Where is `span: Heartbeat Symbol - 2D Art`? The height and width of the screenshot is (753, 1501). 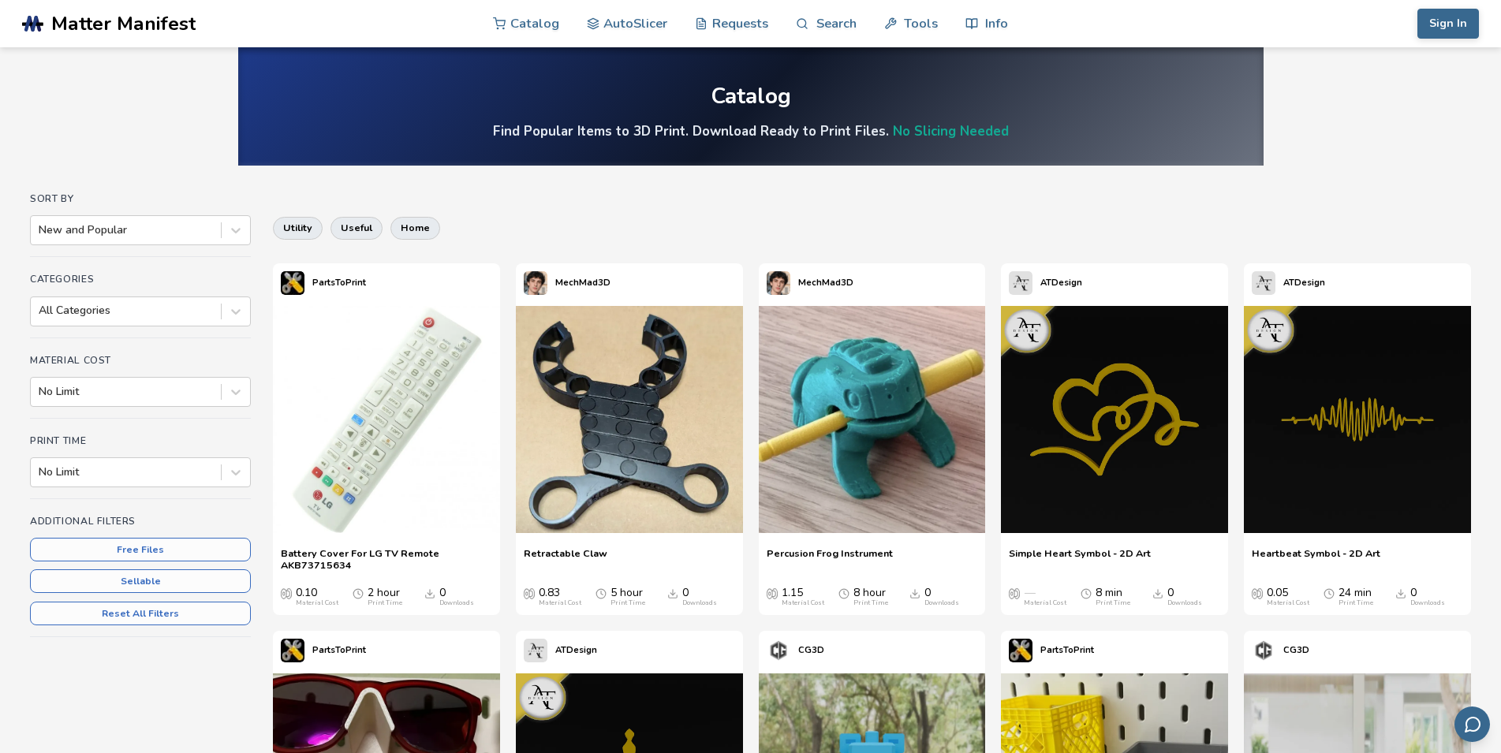
span: Heartbeat Symbol - 2D Art is located at coordinates (1316, 559).